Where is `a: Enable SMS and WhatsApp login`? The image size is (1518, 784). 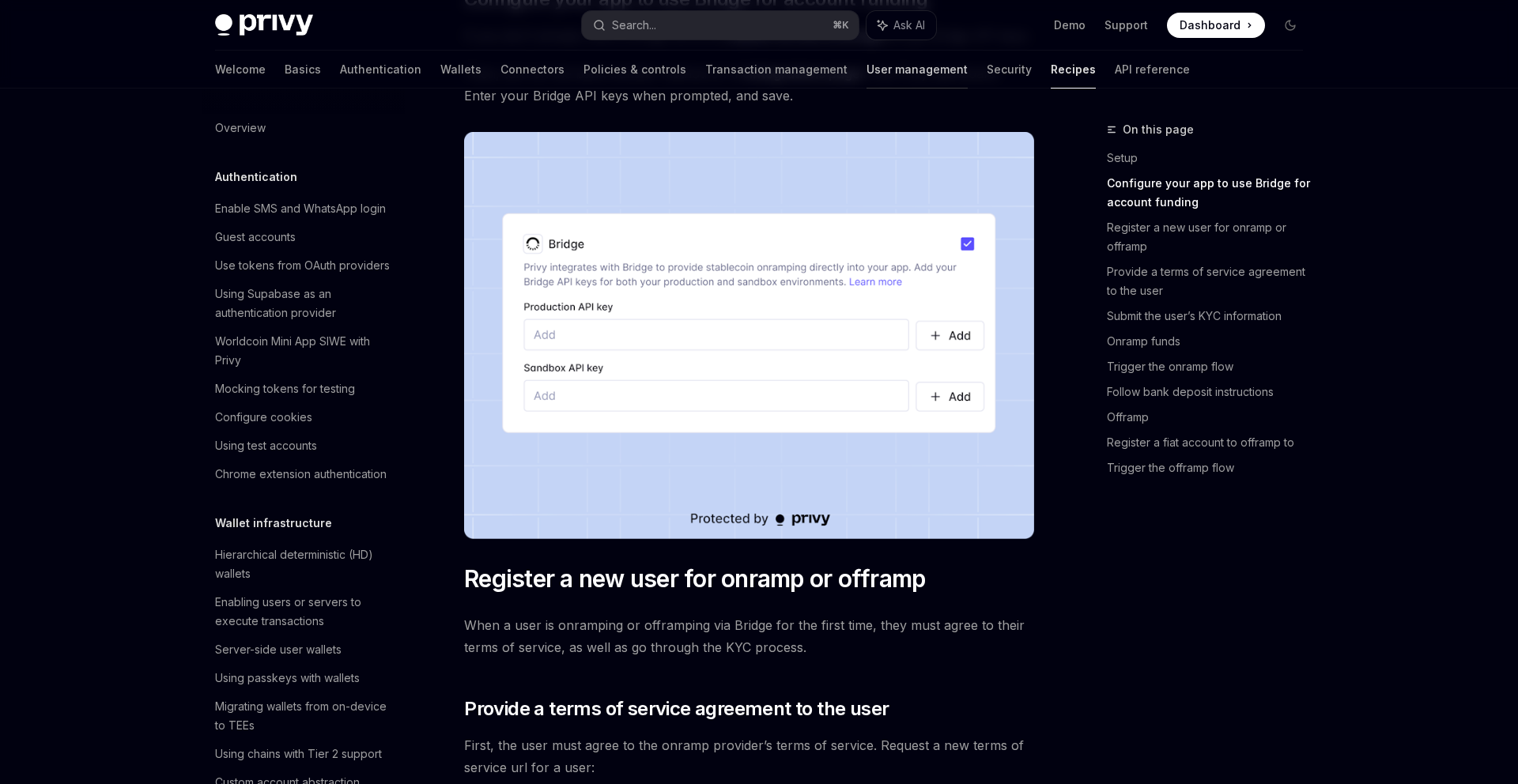 a: Enable SMS and WhatsApp login is located at coordinates (304, 209).